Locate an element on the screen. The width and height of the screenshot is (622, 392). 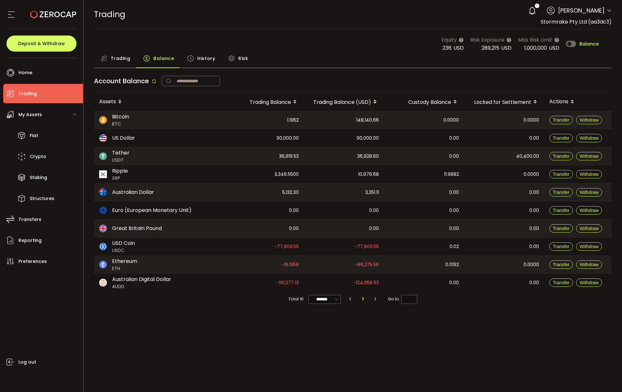
span: Log out is located at coordinates (27, 362).